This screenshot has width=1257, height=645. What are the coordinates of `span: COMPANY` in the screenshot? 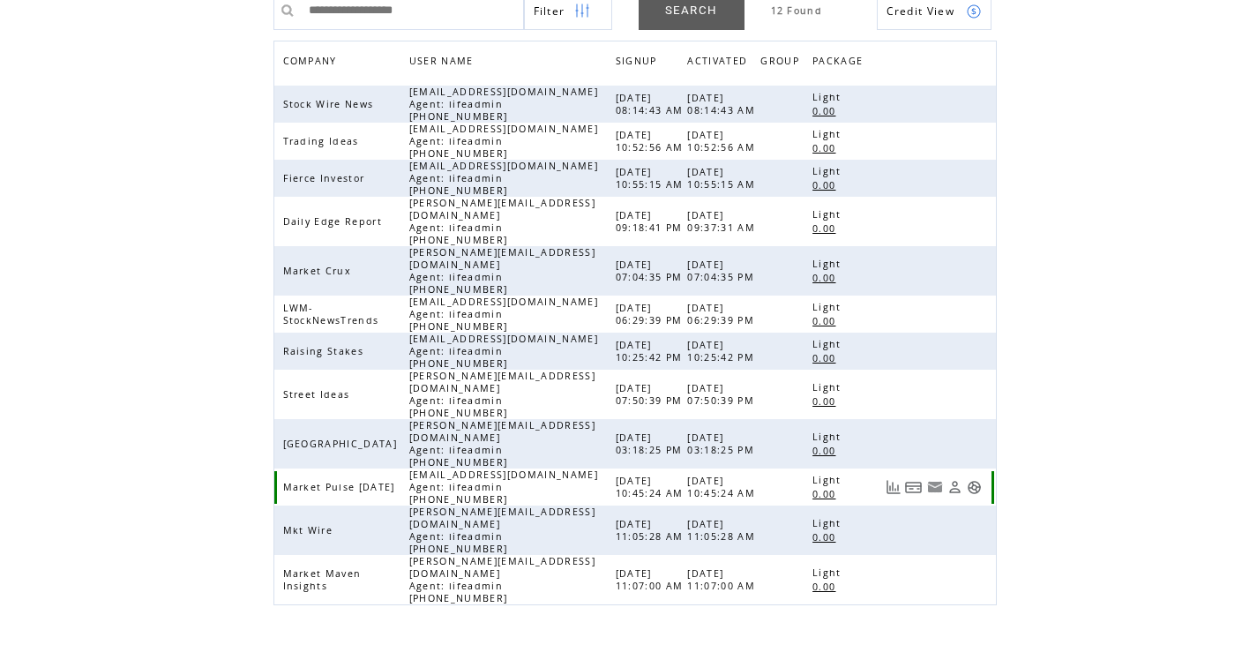 It's located at (312, 63).